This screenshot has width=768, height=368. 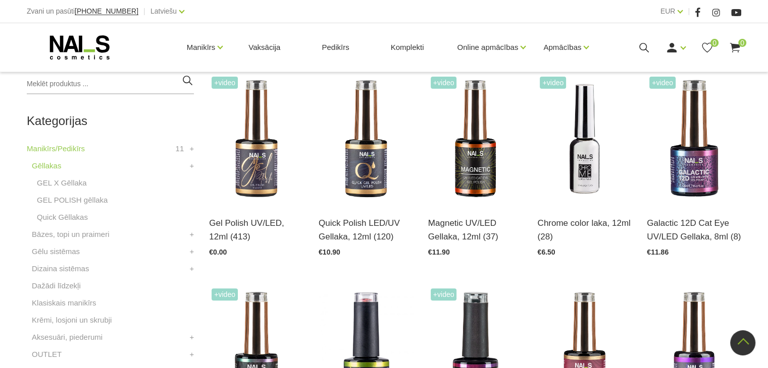 What do you see at coordinates (264, 47) in the screenshot?
I see `a: Vaksācija` at bounding box center [264, 47].